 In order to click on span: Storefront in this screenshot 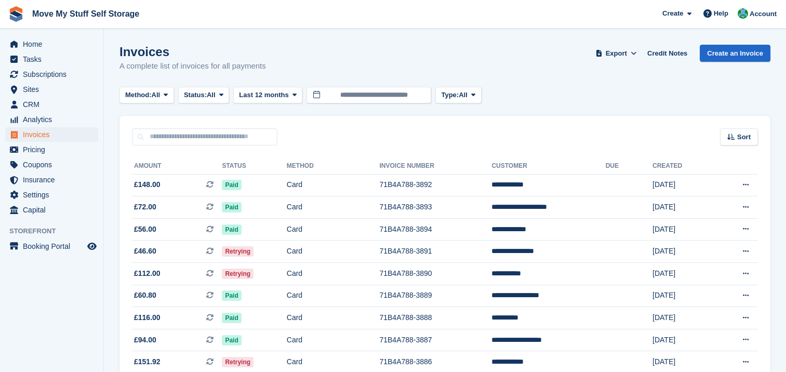, I will do `click(56, 231)`.